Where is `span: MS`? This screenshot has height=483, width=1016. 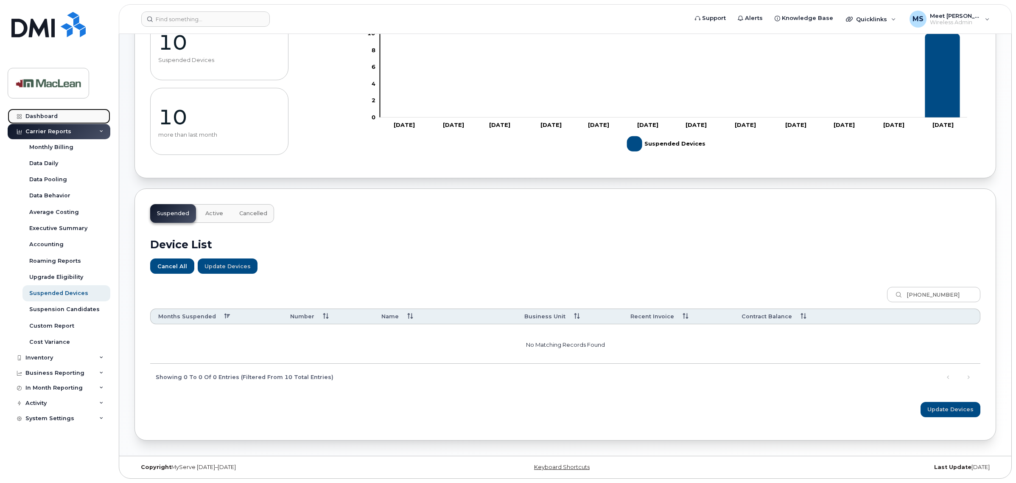 span: MS is located at coordinates (918, 19).